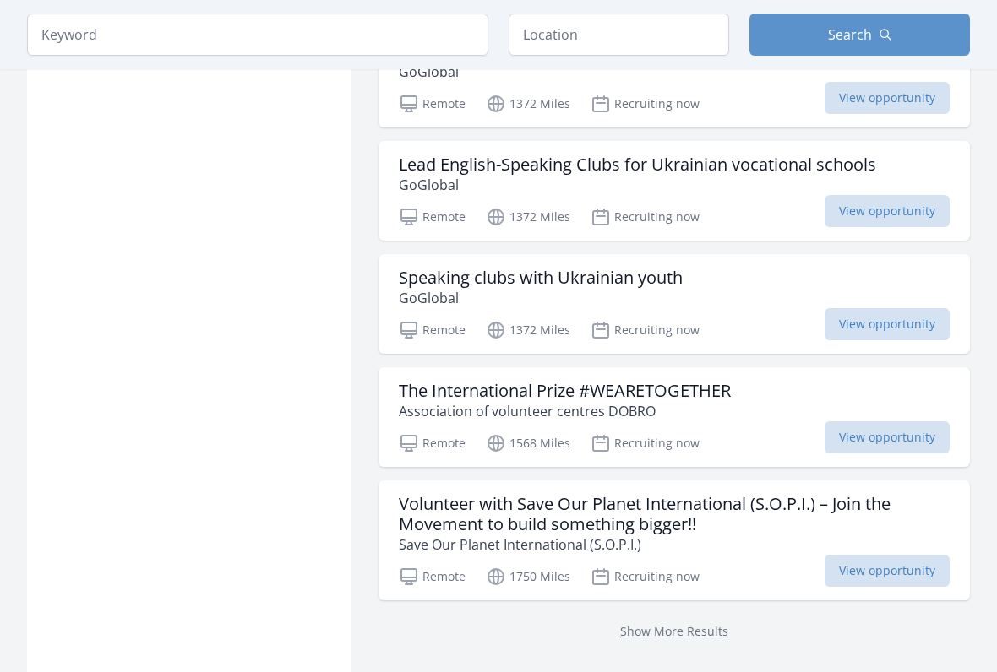 This screenshot has width=997, height=672. Describe the element at coordinates (528, 444) in the screenshot. I see `p: 1568 Miles` at that location.